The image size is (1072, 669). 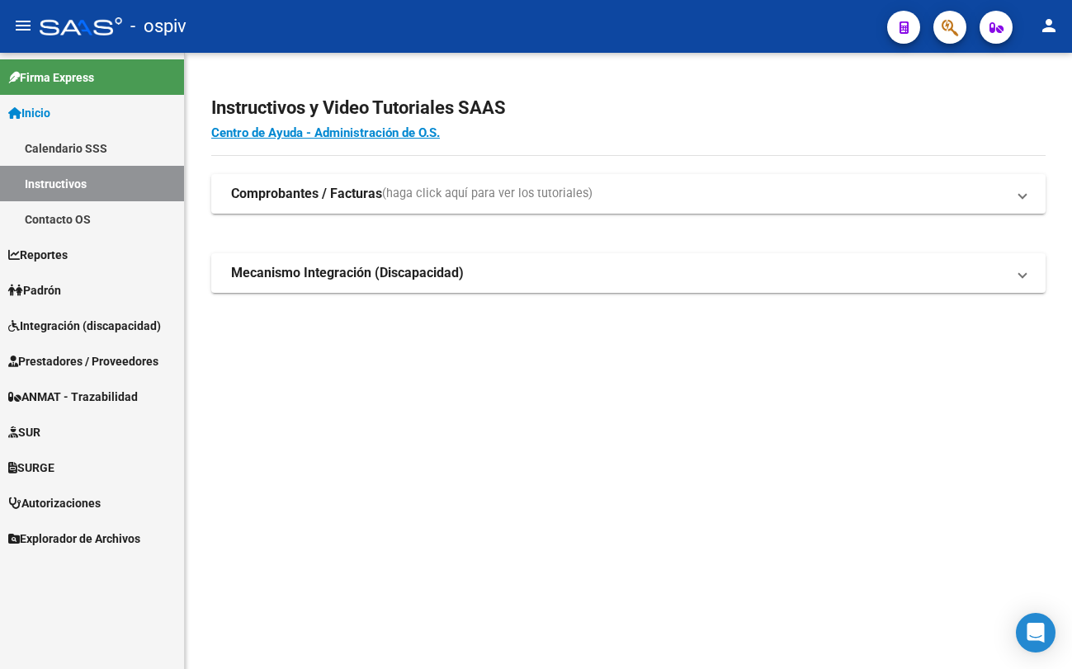 I want to click on span: Explorador de Archivos, so click(x=74, y=539).